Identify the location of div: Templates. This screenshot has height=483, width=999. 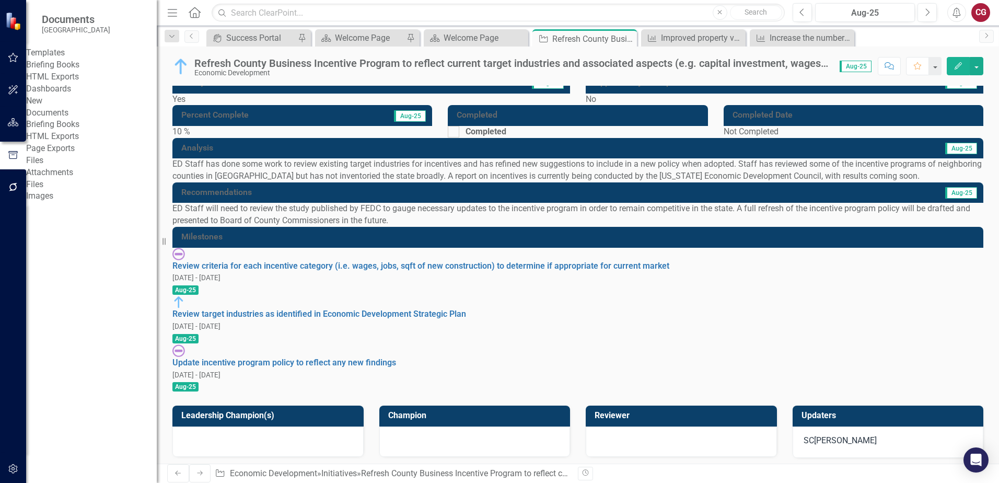
(91, 53).